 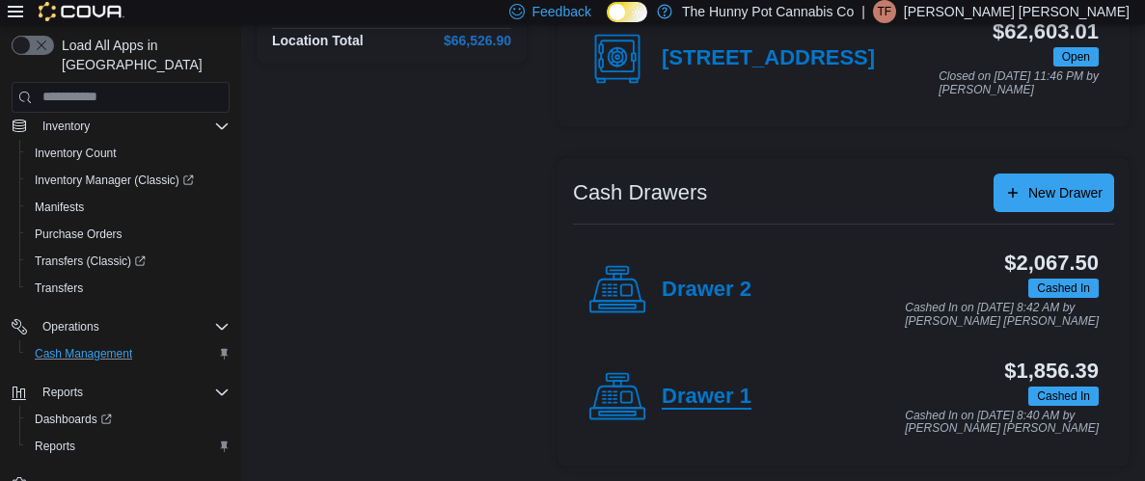 What do you see at coordinates (607, 22) in the screenshot?
I see `span: Dark Mode` at bounding box center [607, 22].